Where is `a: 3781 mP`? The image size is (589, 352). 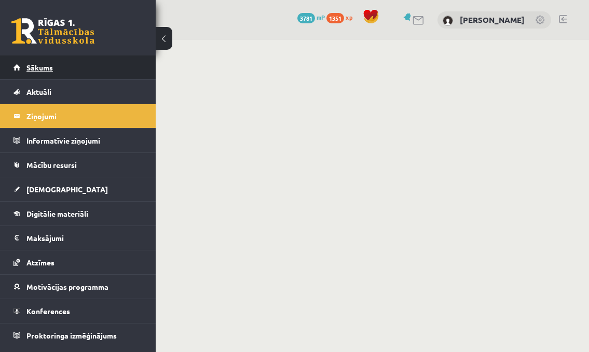 a: 3781 mP is located at coordinates (311, 17).